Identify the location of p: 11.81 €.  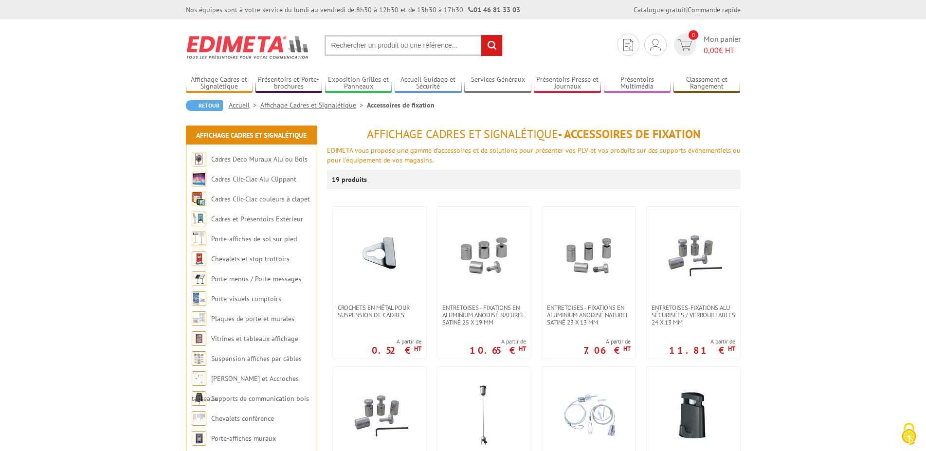
(702, 350).